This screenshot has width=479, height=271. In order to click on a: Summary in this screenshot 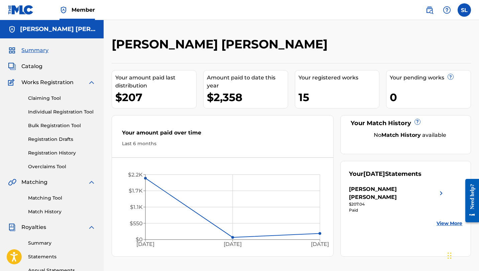, I will do `click(62, 243)`.